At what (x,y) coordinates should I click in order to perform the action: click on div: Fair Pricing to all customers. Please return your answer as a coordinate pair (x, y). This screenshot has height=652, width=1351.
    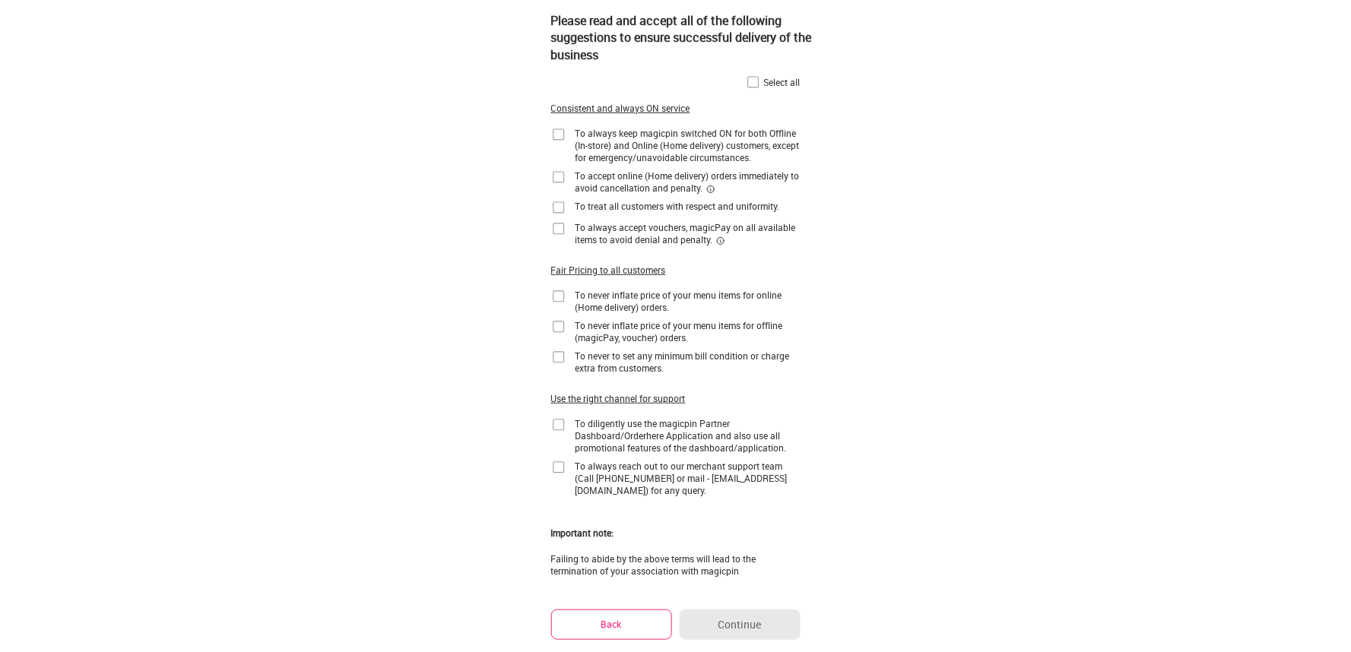
    Looking at the image, I should click on (608, 270).